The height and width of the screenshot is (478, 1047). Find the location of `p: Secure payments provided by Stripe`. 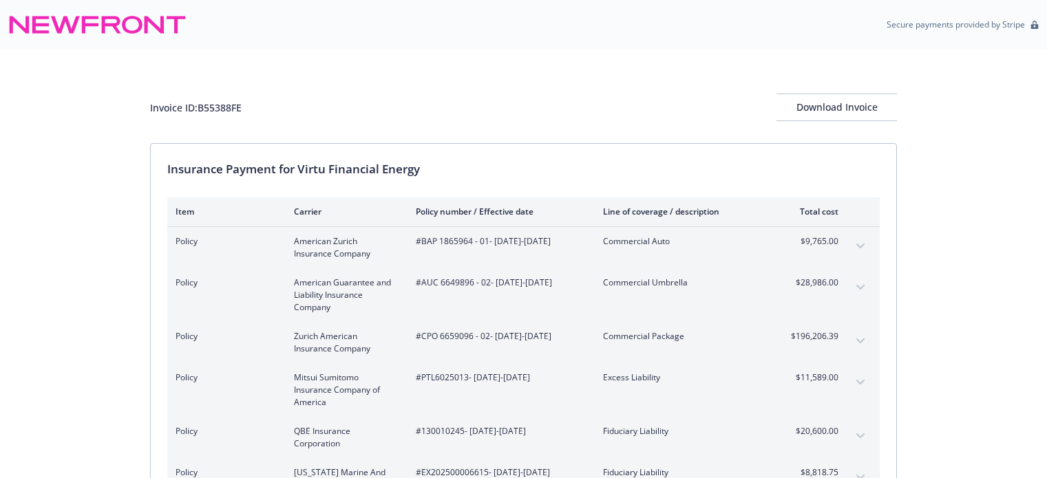

p: Secure payments provided by Stripe is located at coordinates (955, 24).